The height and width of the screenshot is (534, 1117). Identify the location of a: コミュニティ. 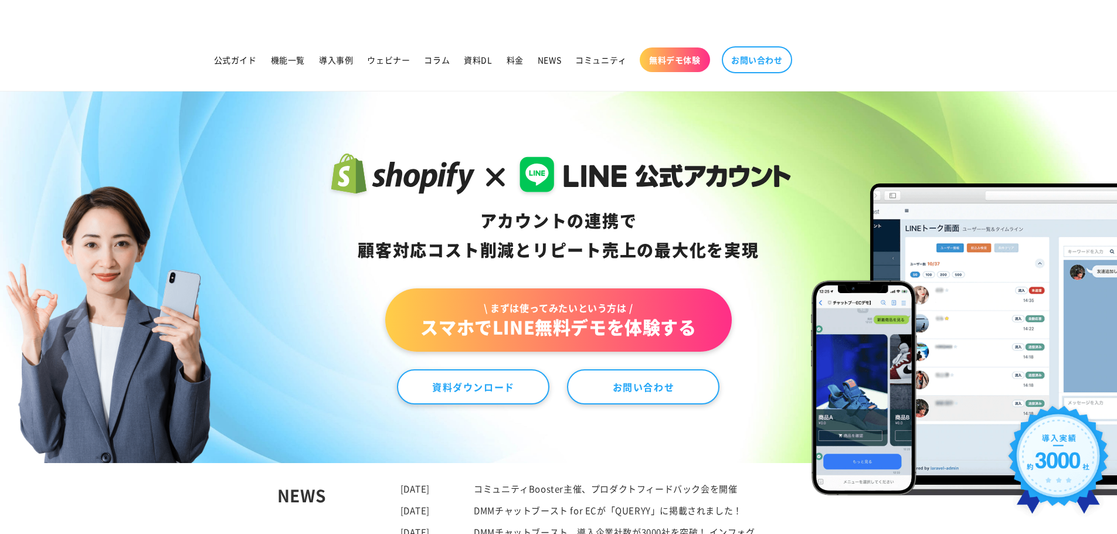
(601, 60).